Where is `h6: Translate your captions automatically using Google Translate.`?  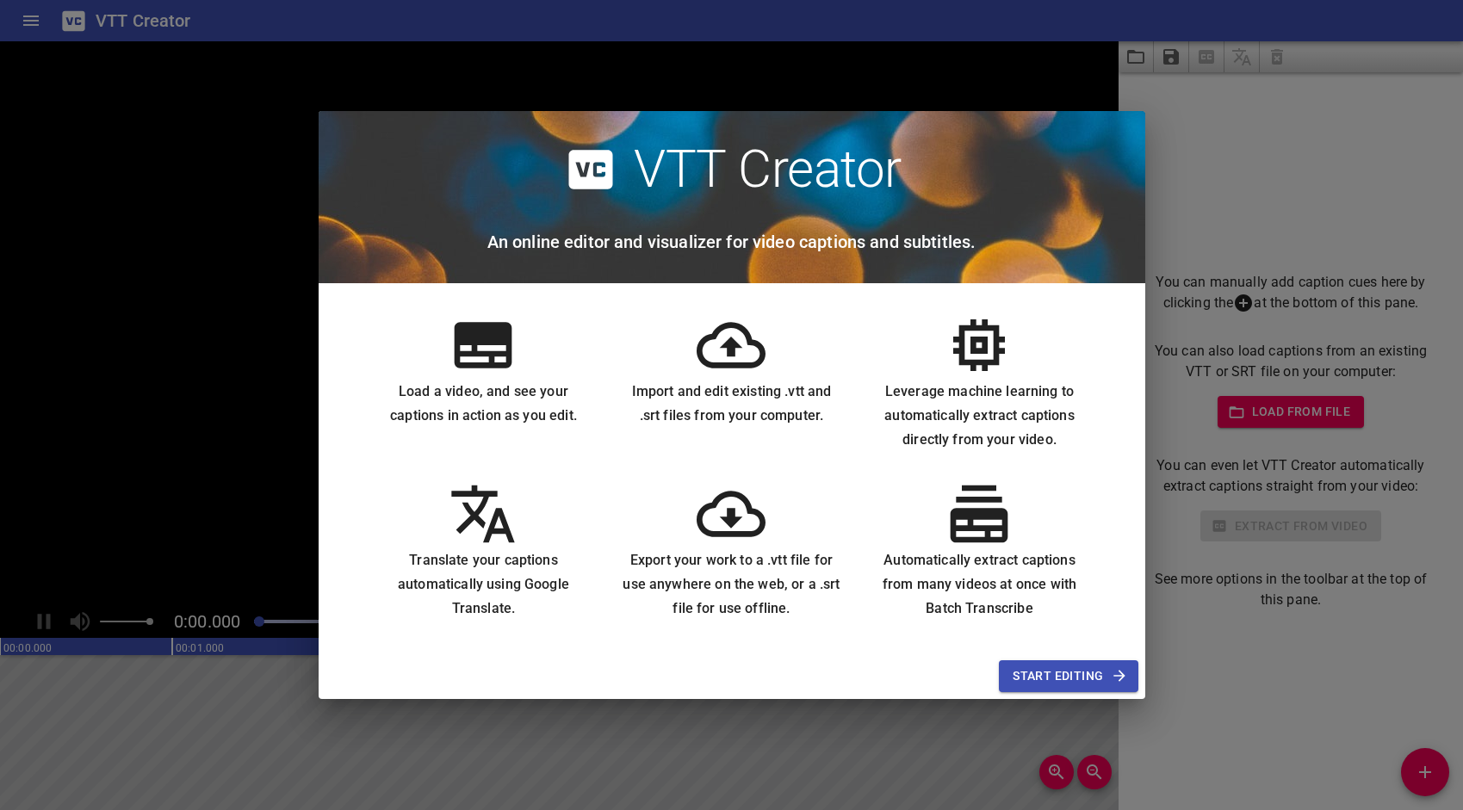
h6: Translate your captions automatically using Google Translate. is located at coordinates (484, 584).